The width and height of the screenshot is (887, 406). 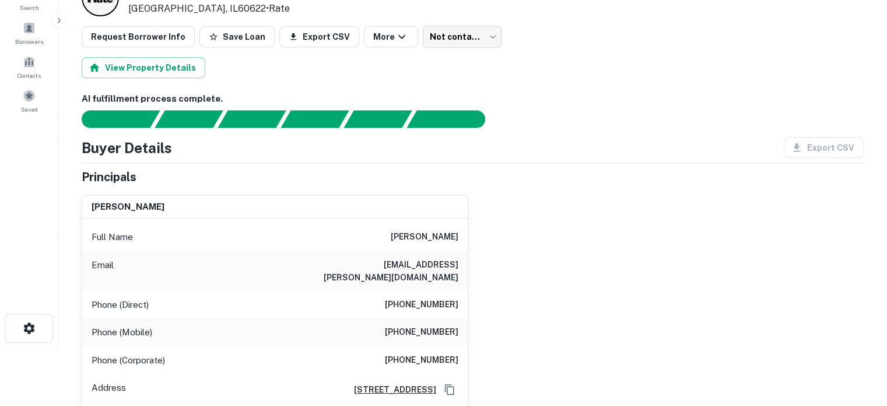 I want to click on div: Contacts, so click(x=29, y=67).